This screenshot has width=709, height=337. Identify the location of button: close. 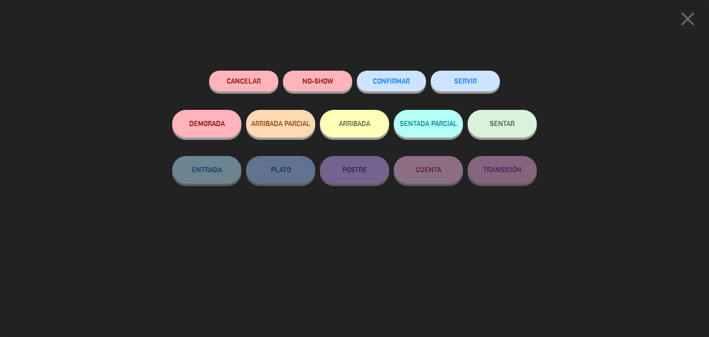
(688, 20).